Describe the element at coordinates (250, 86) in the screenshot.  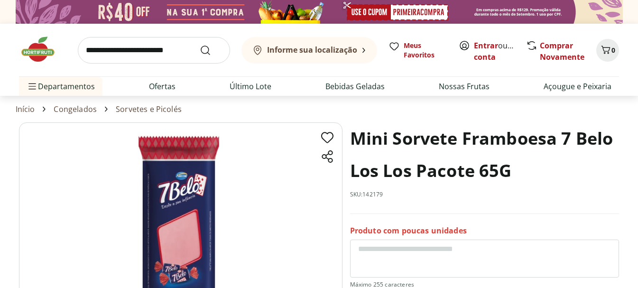
I see `a: Último Lote` at that location.